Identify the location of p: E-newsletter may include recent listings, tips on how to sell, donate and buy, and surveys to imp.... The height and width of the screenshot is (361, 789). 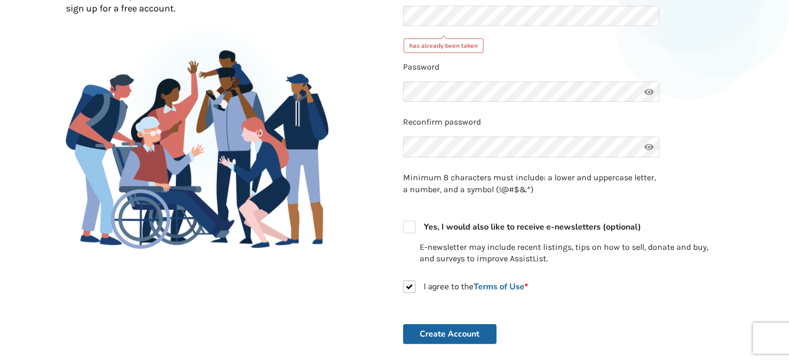
(572, 253).